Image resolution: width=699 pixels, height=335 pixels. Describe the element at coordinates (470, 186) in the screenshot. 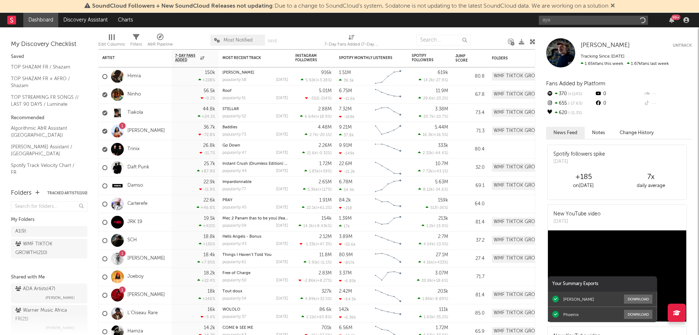

I see `div: 69.1` at that location.